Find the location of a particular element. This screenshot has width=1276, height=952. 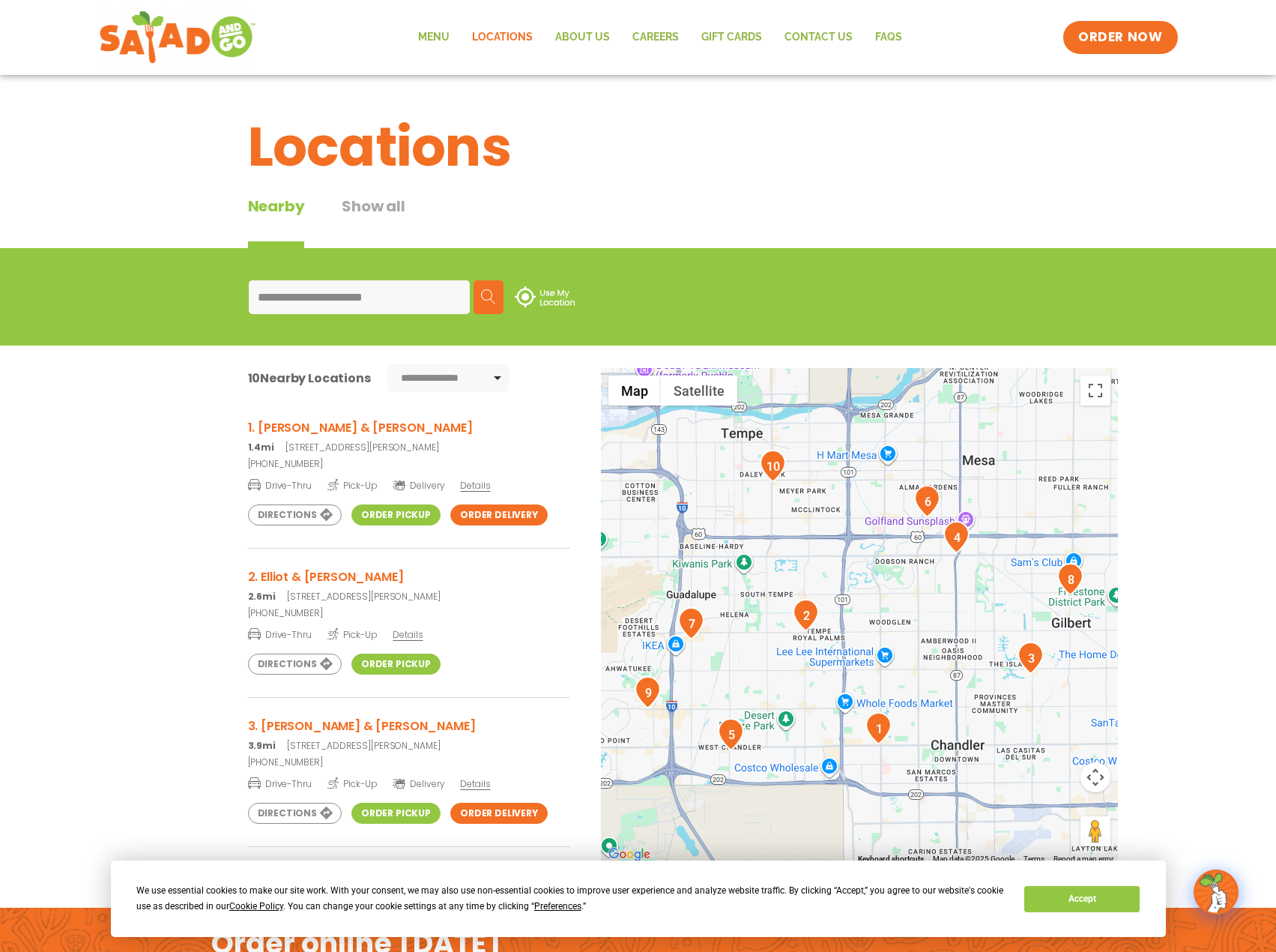

div: 1 is located at coordinates (879, 727).